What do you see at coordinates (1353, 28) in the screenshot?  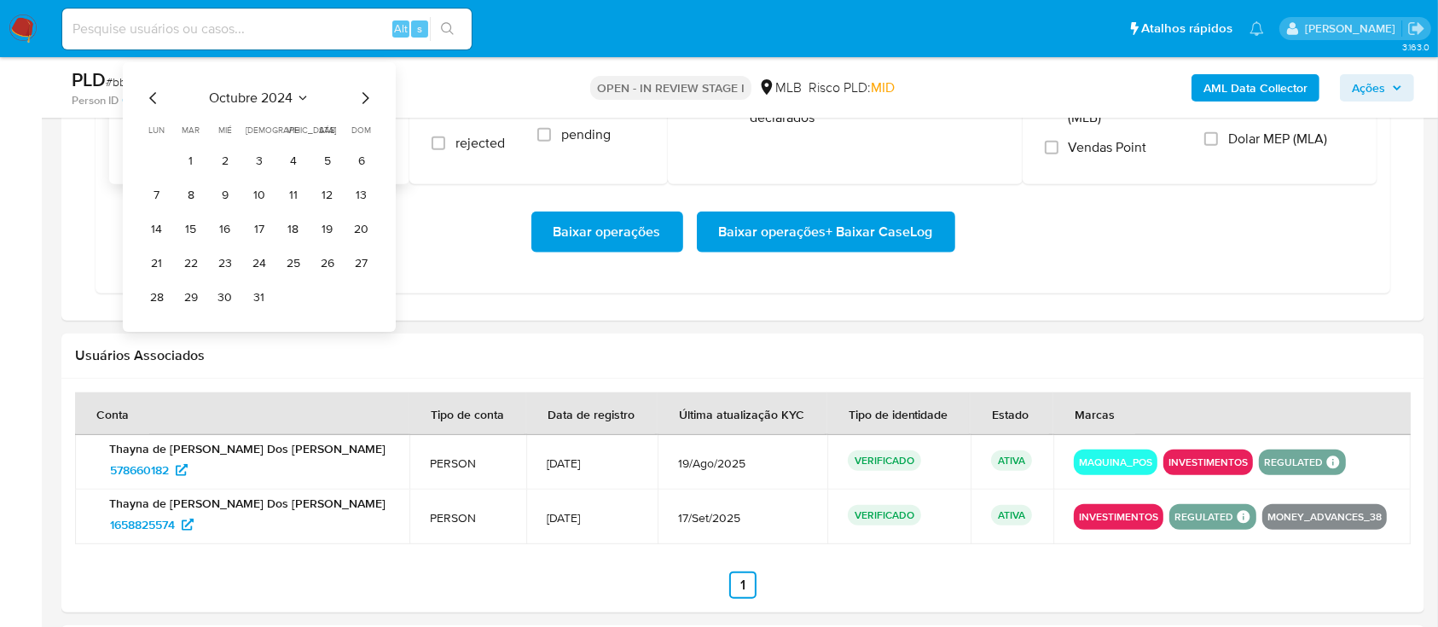 I see `p: vinicius.santiago@mercadolivre.com` at bounding box center [1353, 28].